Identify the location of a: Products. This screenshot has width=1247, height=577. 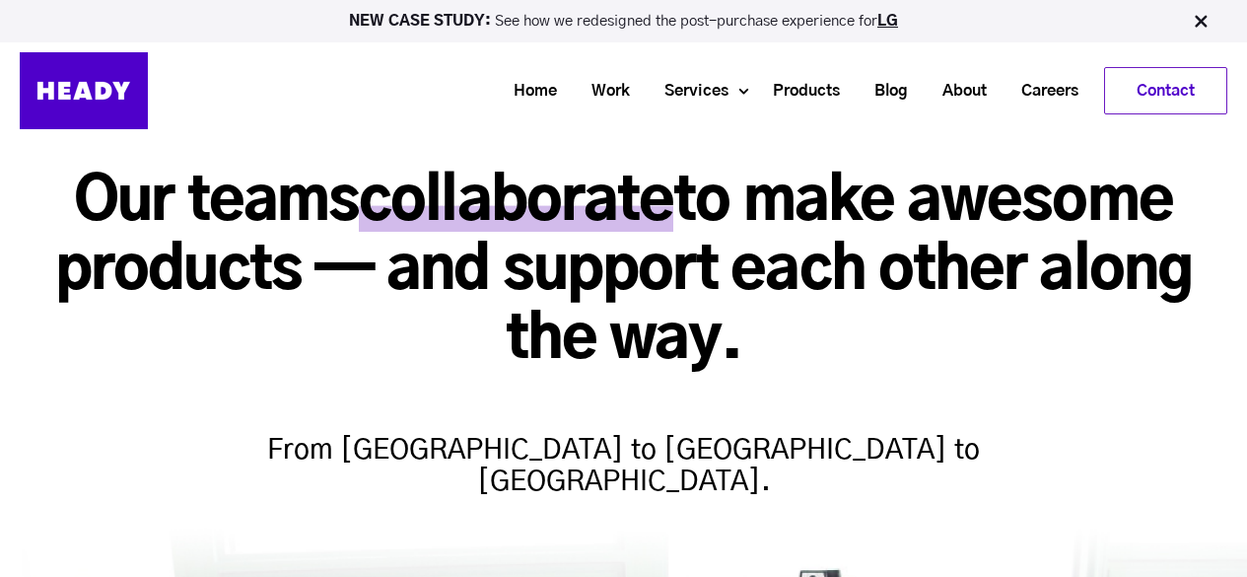
(798, 91).